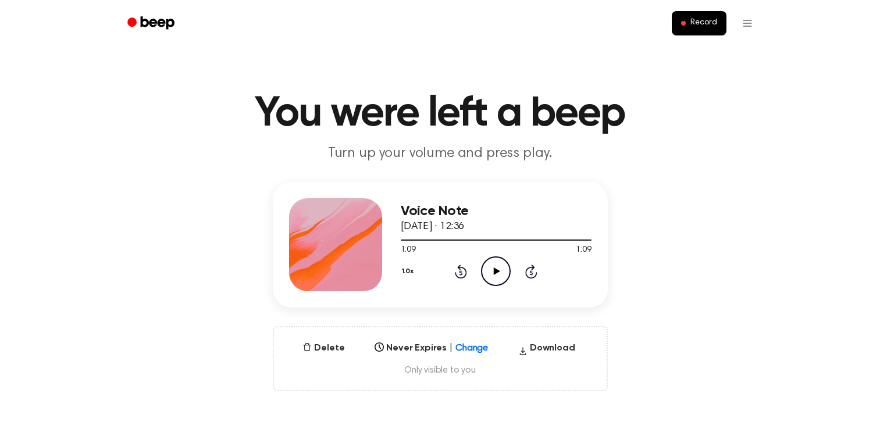 Image resolution: width=880 pixels, height=429 pixels. I want to click on p: Turn up your volume and press play., so click(440, 154).